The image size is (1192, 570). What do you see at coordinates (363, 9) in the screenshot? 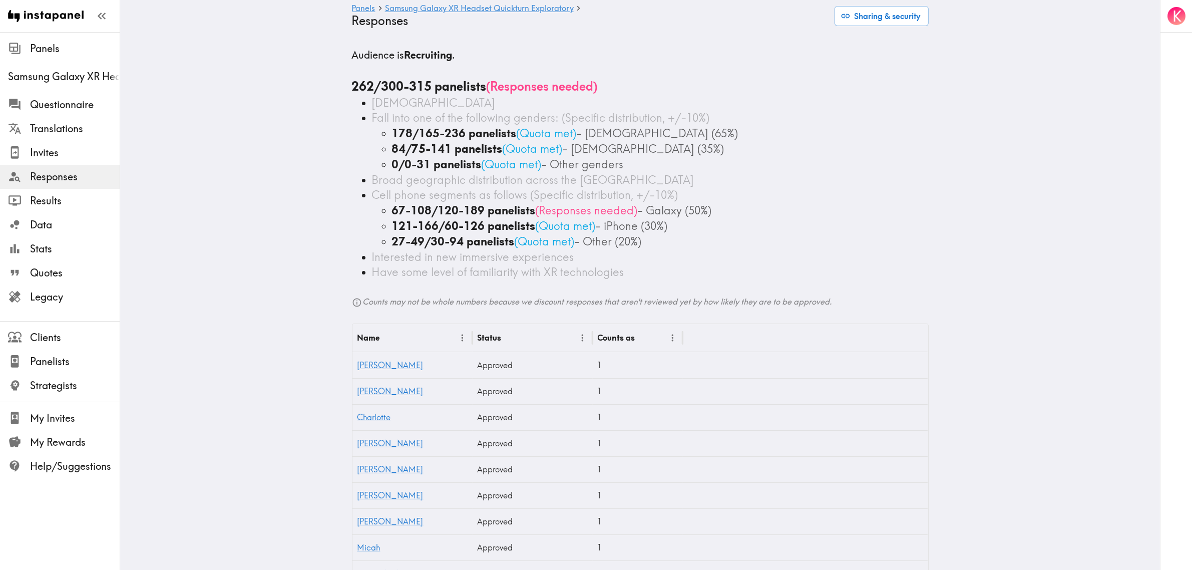
I see `a: Panels` at bounding box center [363, 9].